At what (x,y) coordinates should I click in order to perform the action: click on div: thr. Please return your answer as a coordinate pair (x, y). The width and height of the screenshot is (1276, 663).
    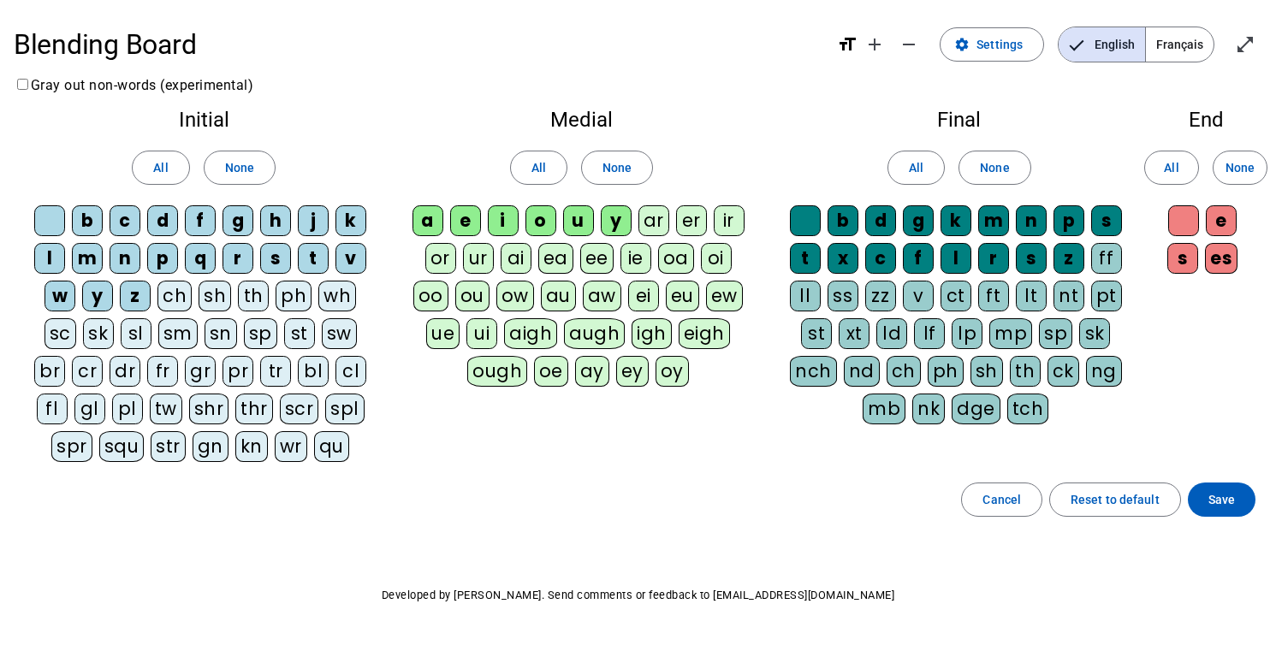
    Looking at the image, I should click on (254, 409).